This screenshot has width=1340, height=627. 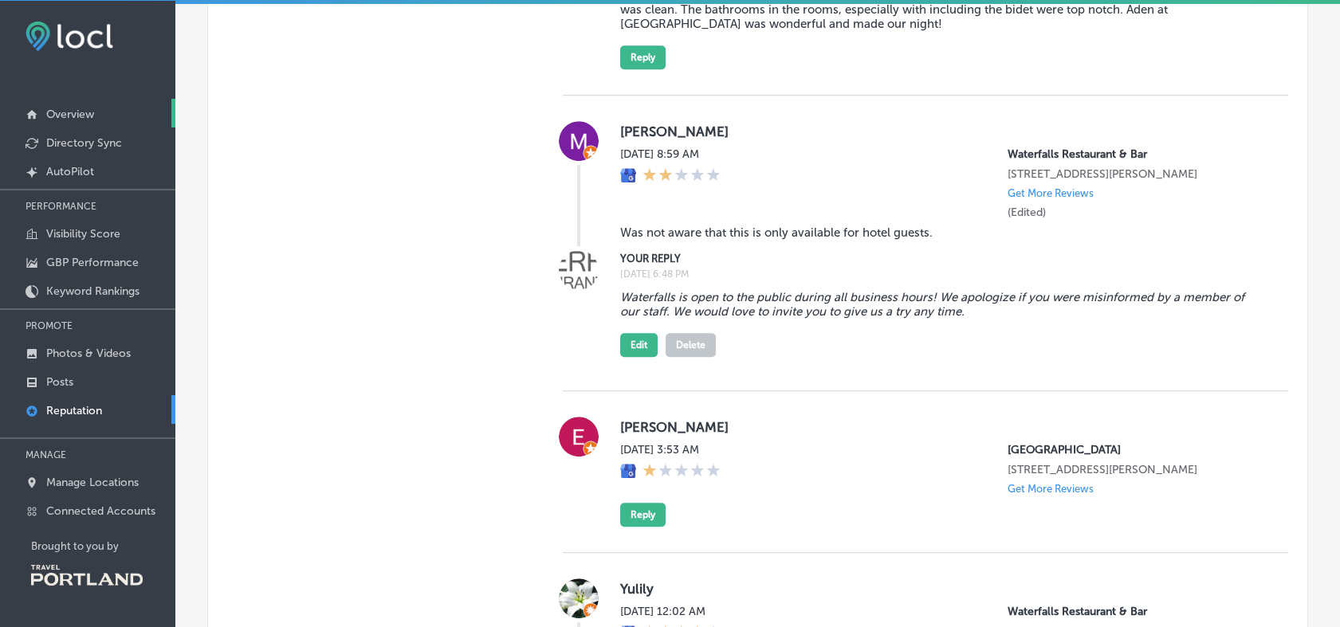 What do you see at coordinates (60, 382) in the screenshot?
I see `p: Posts` at bounding box center [60, 382].